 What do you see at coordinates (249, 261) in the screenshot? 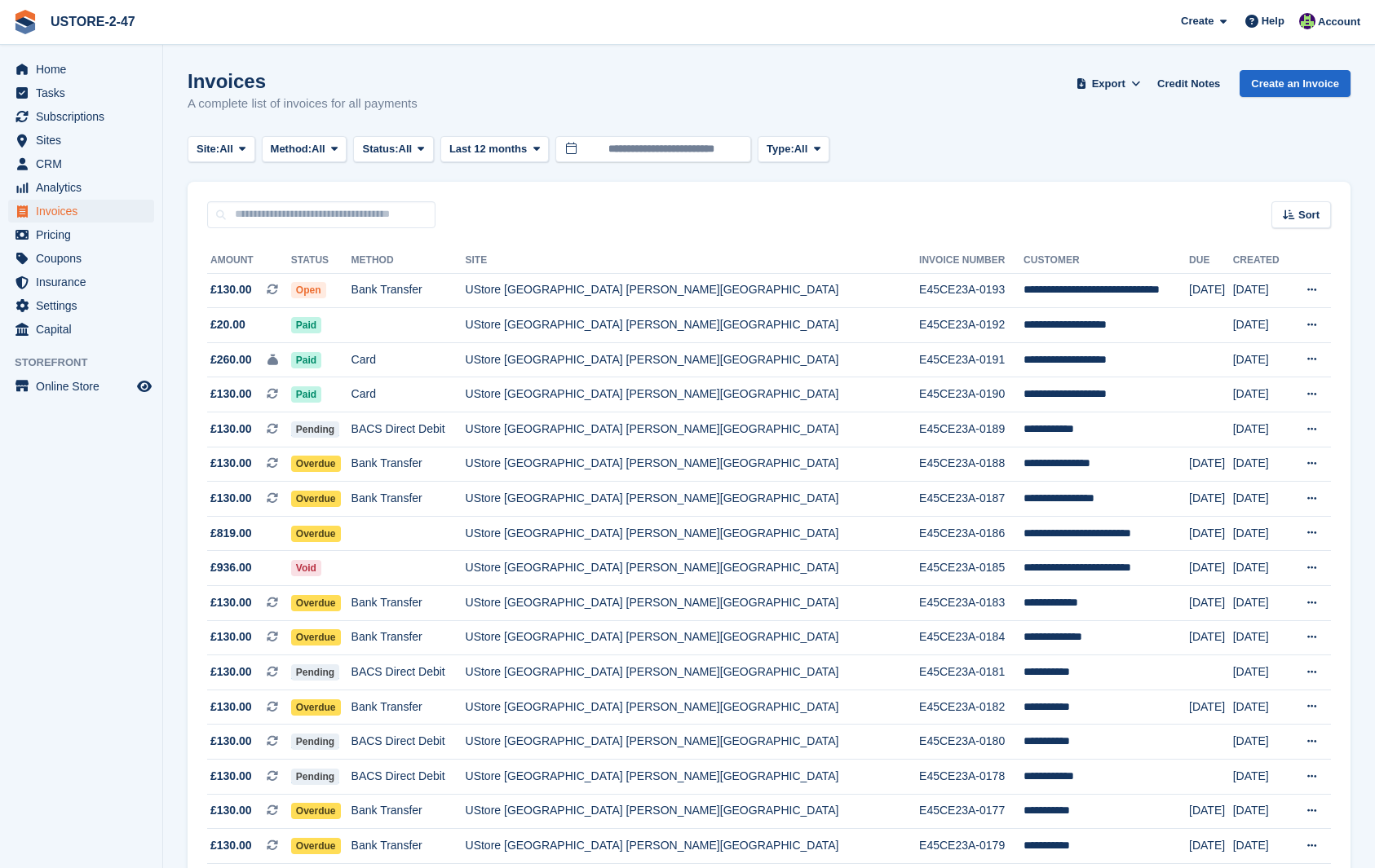
I see `th: Amount` at bounding box center [249, 261].